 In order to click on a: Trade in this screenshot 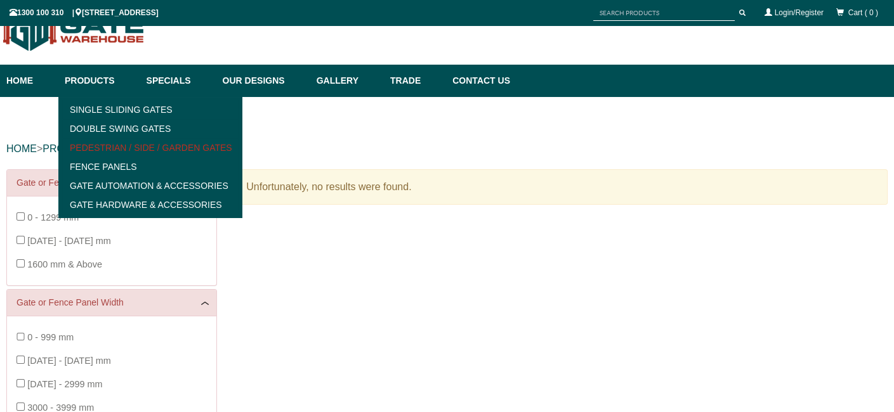, I will do `click(415, 81)`.